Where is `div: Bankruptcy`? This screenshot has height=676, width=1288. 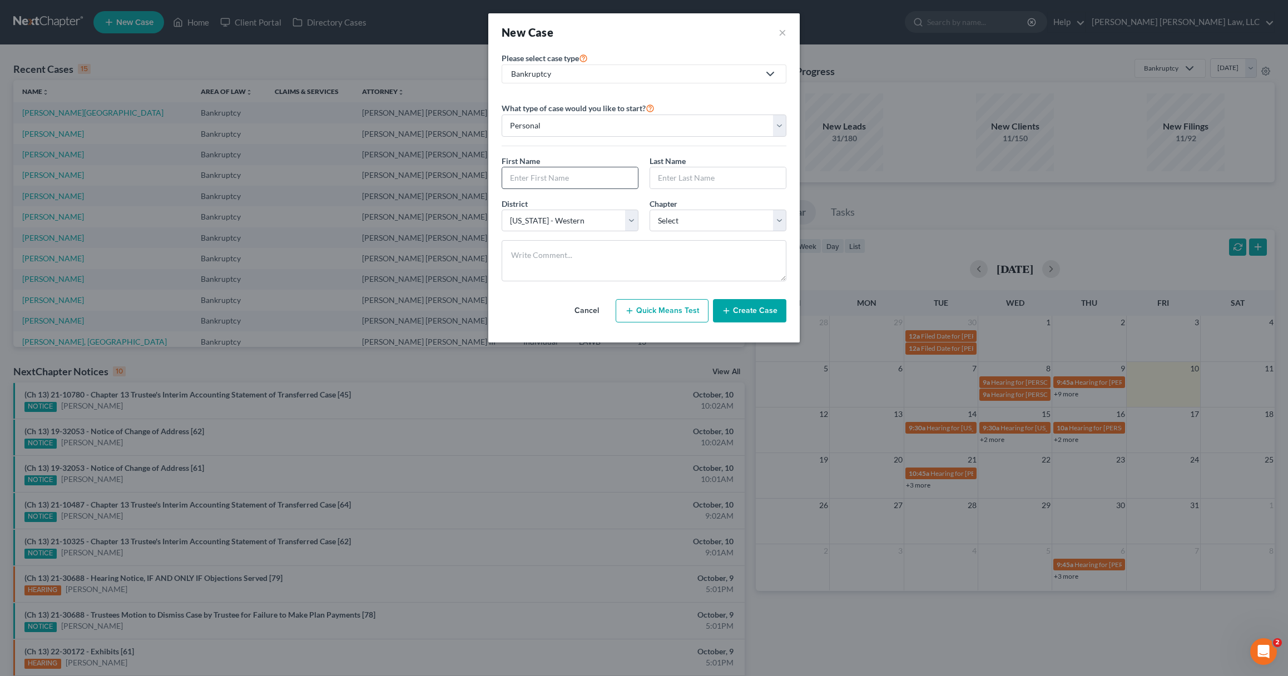 div: Bankruptcy is located at coordinates (635, 74).